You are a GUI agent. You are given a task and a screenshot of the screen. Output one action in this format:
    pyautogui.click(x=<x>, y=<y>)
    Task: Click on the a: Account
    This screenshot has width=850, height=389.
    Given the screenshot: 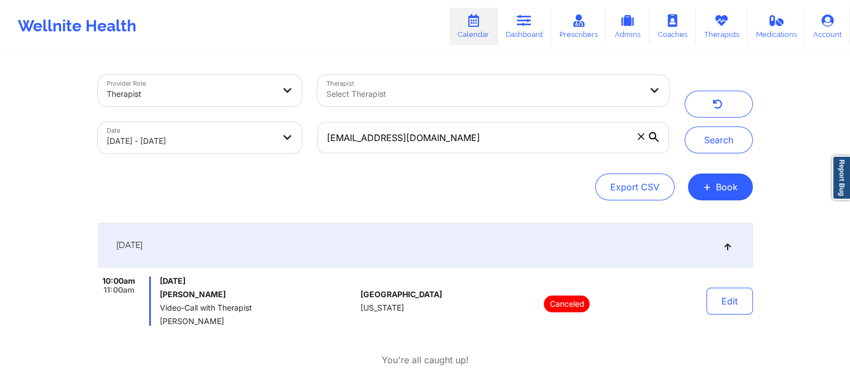 What is the action you would take?
    pyautogui.click(x=827, y=26)
    